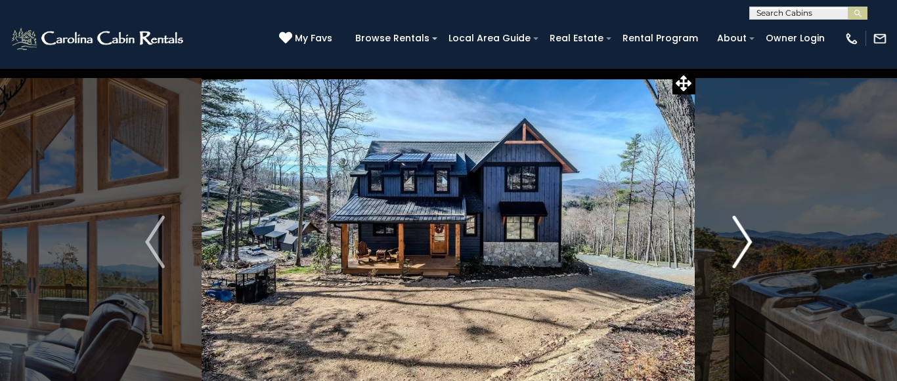 This screenshot has height=381, width=897. I want to click on a: About, so click(731, 38).